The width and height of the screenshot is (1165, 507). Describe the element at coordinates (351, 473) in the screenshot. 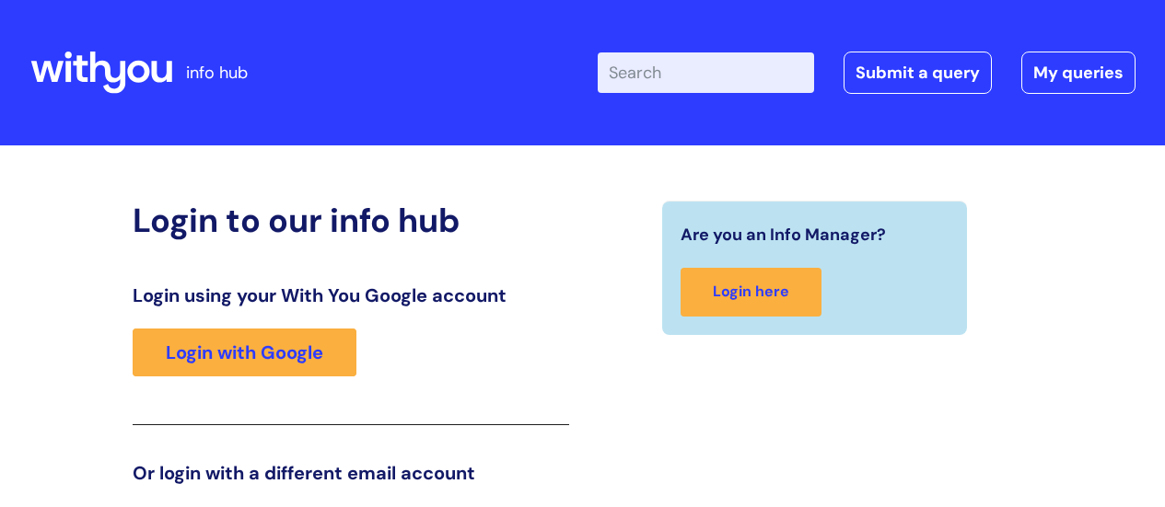

I see `h3: Or login with a different email account` at that location.